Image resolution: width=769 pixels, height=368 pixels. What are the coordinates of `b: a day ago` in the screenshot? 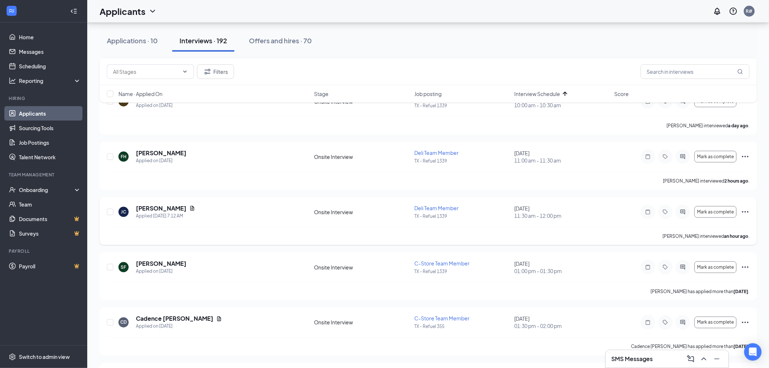 It's located at (739, 125).